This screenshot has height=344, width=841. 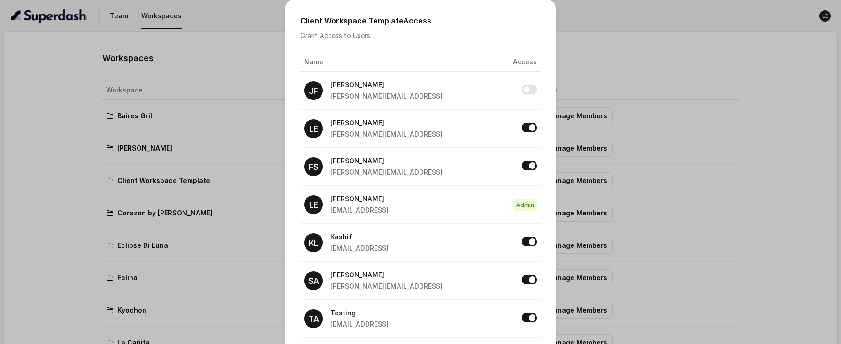 What do you see at coordinates (376, 62) in the screenshot?
I see `th: Name` at bounding box center [376, 62].